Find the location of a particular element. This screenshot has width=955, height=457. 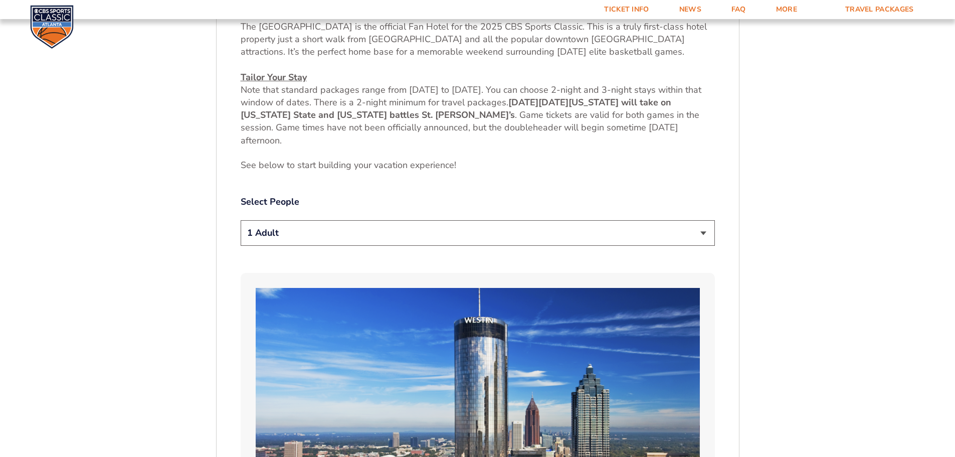

span: . Game tickets are valid for both games in the session. Game times have not been officially annou... is located at coordinates (470, 127).